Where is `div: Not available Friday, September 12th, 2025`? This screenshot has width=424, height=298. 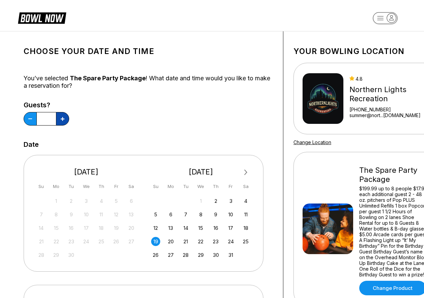
div: Not available Friday, September 12th, 2025 is located at coordinates (116, 214).